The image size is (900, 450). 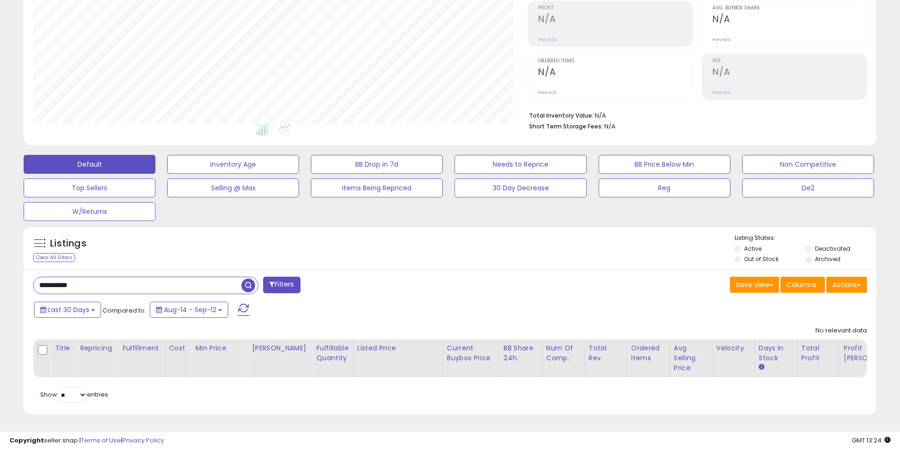 What do you see at coordinates (664, 164) in the screenshot?
I see `button: BB Price Below Min` at bounding box center [664, 164].